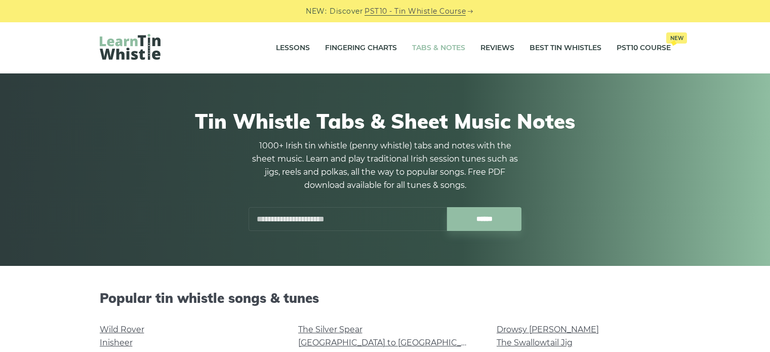 This screenshot has width=770, height=352. Describe the element at coordinates (130, 47) in the screenshot. I see `img: LearnTinWhistle.com` at that location.